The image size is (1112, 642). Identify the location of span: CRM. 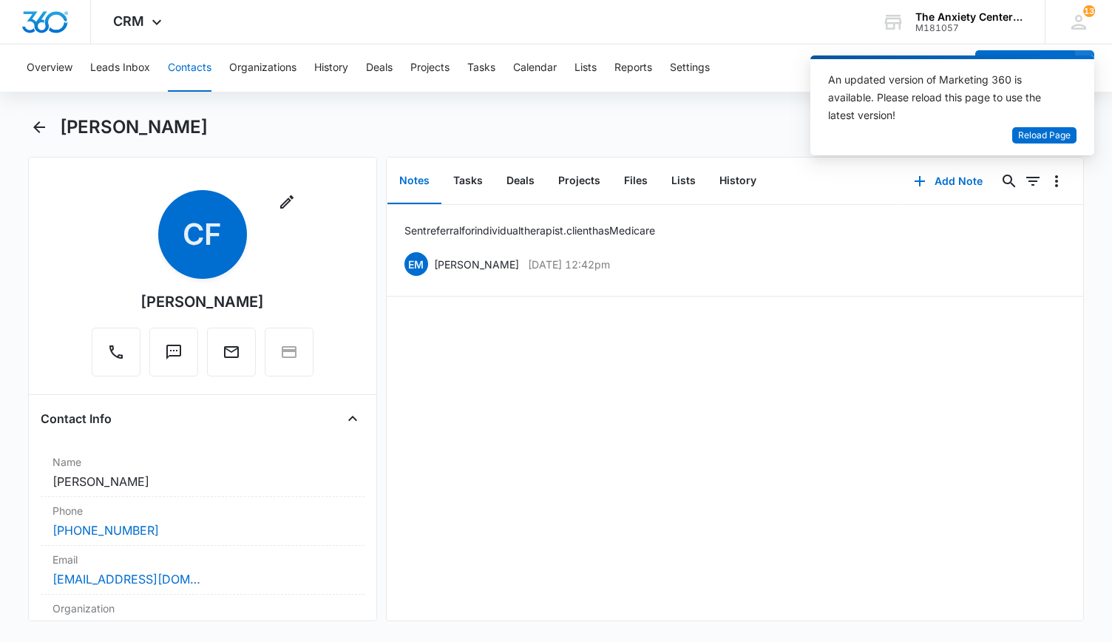
(129, 21).